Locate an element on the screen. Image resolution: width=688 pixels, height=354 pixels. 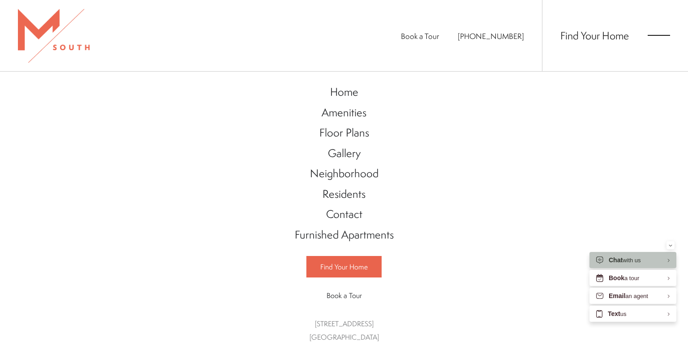
span: Furnished Apartments is located at coordinates (344, 235).